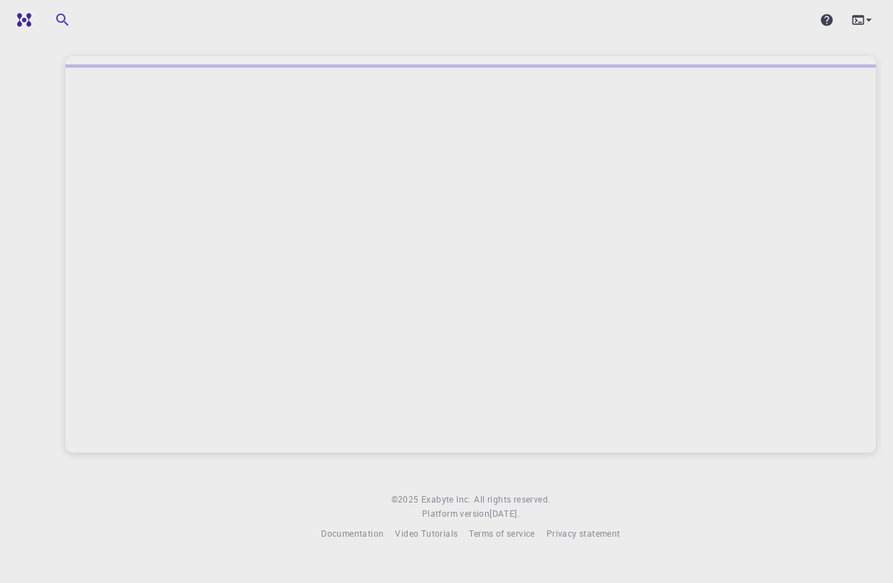 This screenshot has width=893, height=583. Describe the element at coordinates (584, 533) in the screenshot. I see `span: Privacy statement` at that location.